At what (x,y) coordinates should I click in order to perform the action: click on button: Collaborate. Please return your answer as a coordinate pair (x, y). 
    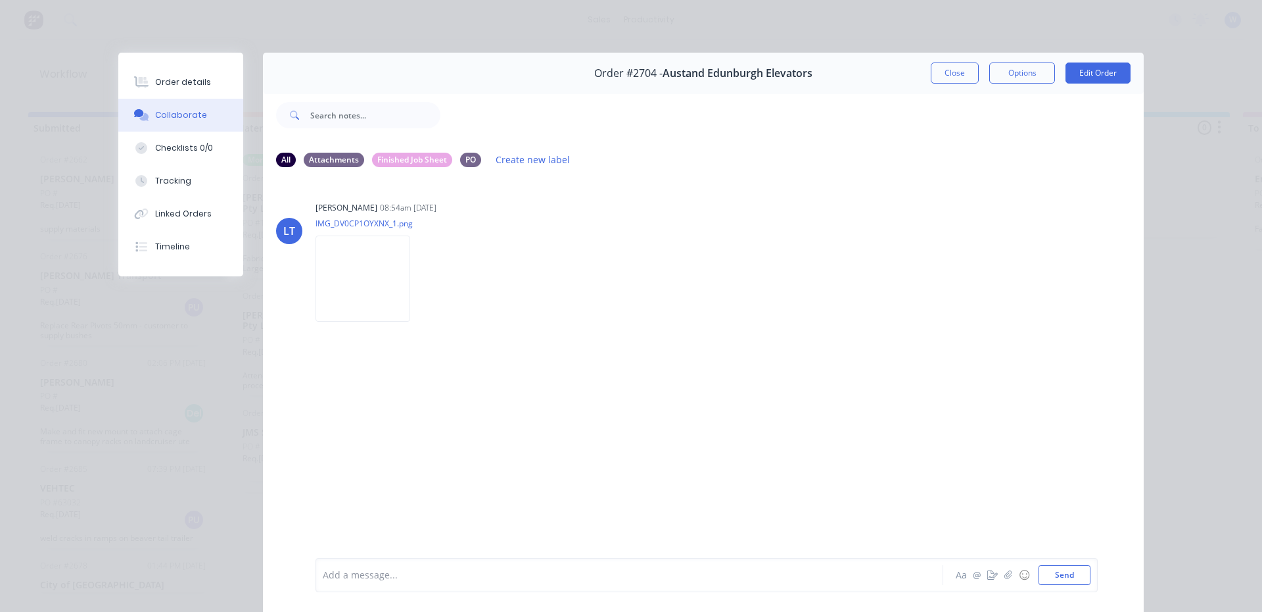
    Looking at the image, I should click on (181, 115).